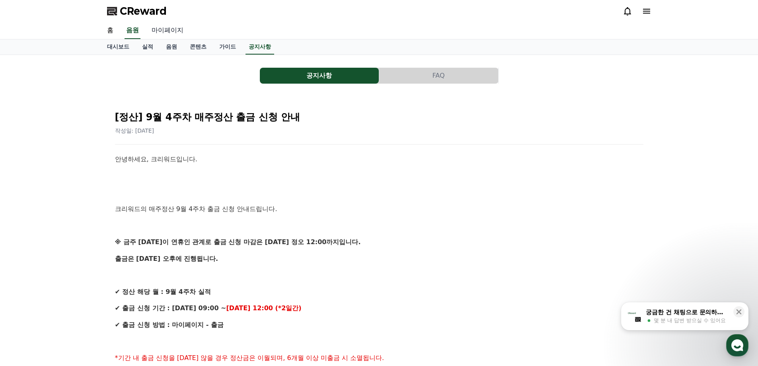  Describe the element at coordinates (439, 76) in the screenshot. I see `button: FAQ` at that location.